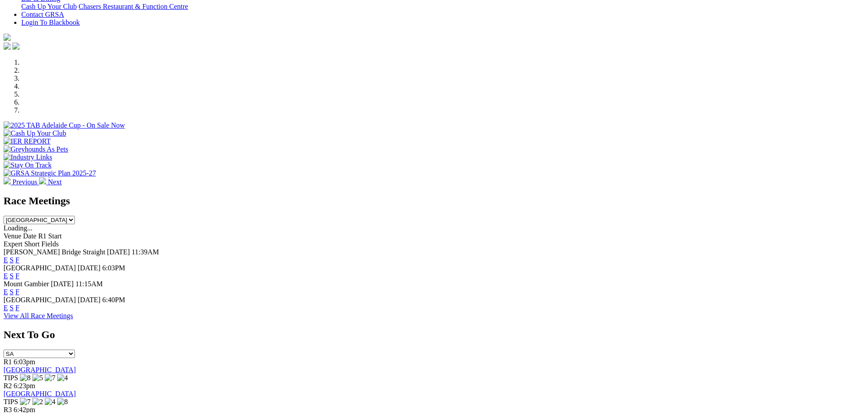 The width and height of the screenshot is (841, 413). I want to click on a: Chasers Restaurant & Function Centre, so click(133, 6).